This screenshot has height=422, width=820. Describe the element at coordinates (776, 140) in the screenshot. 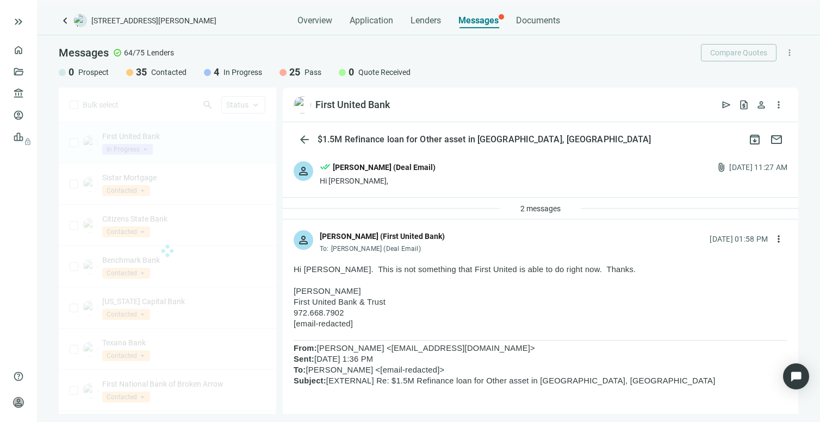

I see `span: mail` at that location.